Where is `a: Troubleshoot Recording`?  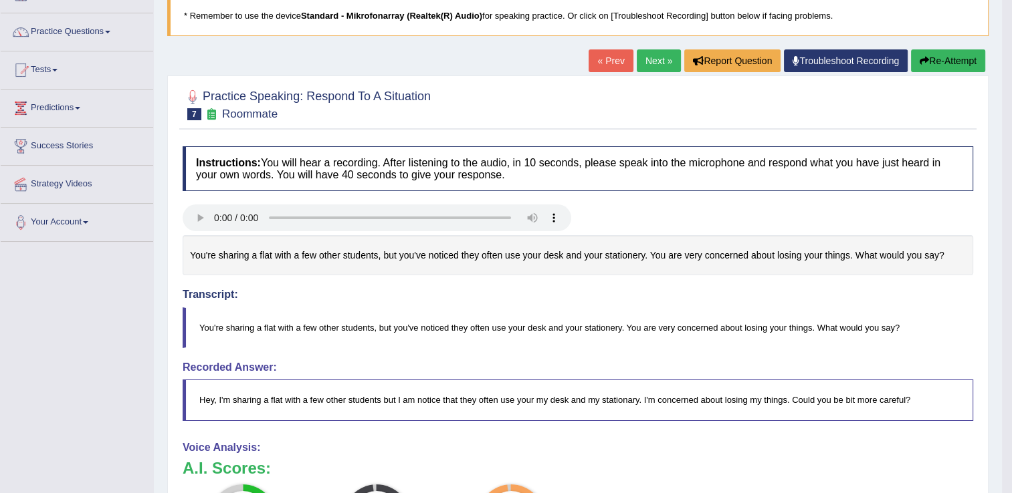 a: Troubleshoot Recording is located at coordinates (845, 61).